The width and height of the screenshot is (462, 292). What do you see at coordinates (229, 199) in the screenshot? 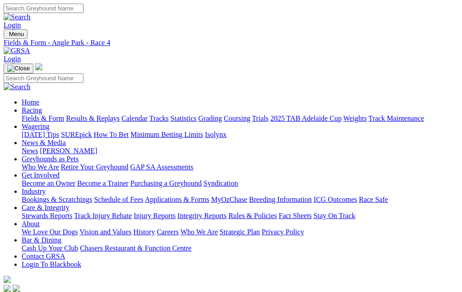
I see `a: MyOzChase` at bounding box center [229, 199].